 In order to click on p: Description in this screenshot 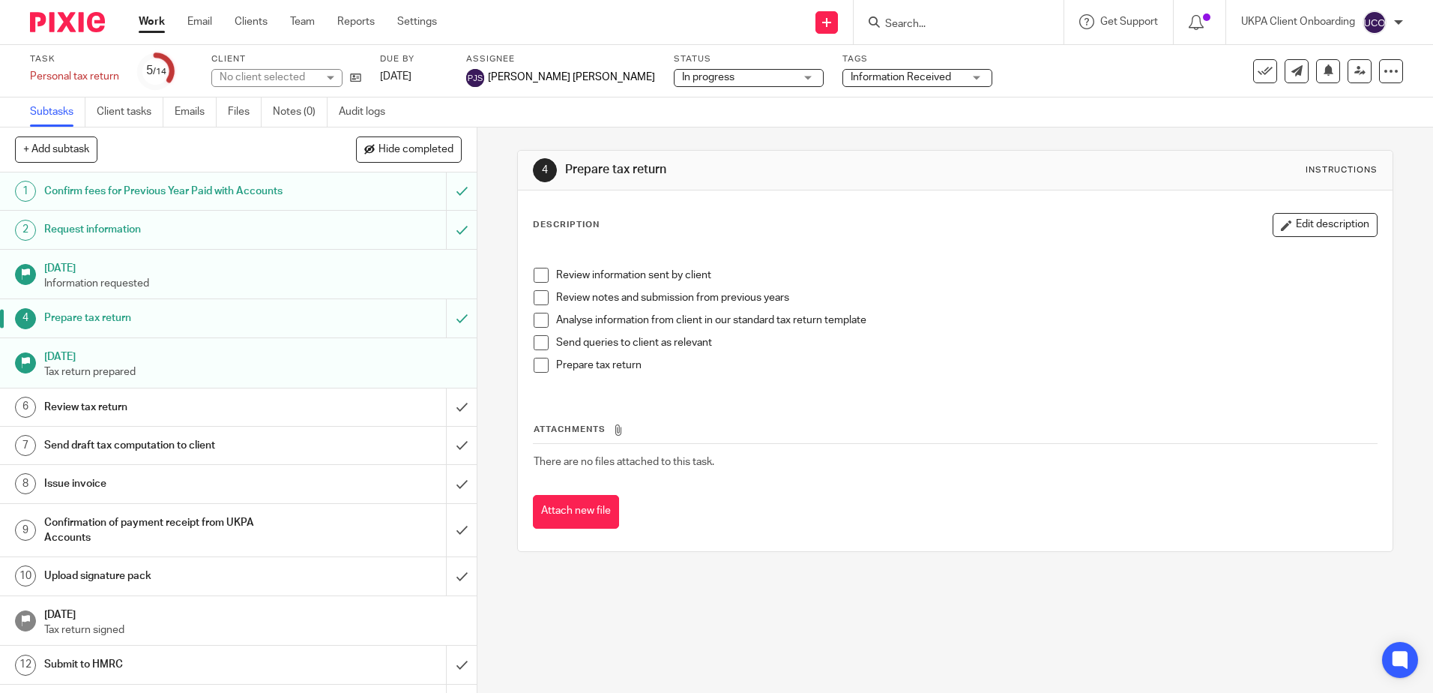, I will do `click(566, 225)`.